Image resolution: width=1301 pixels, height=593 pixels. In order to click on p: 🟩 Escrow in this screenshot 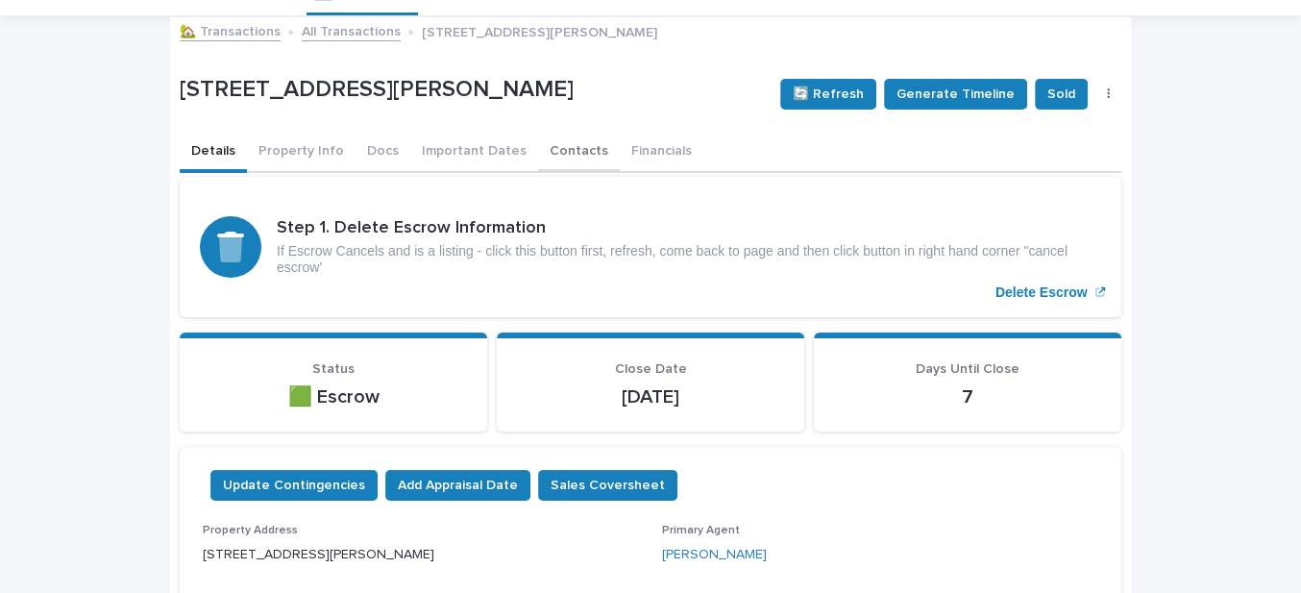, I will do `click(333, 397)`.